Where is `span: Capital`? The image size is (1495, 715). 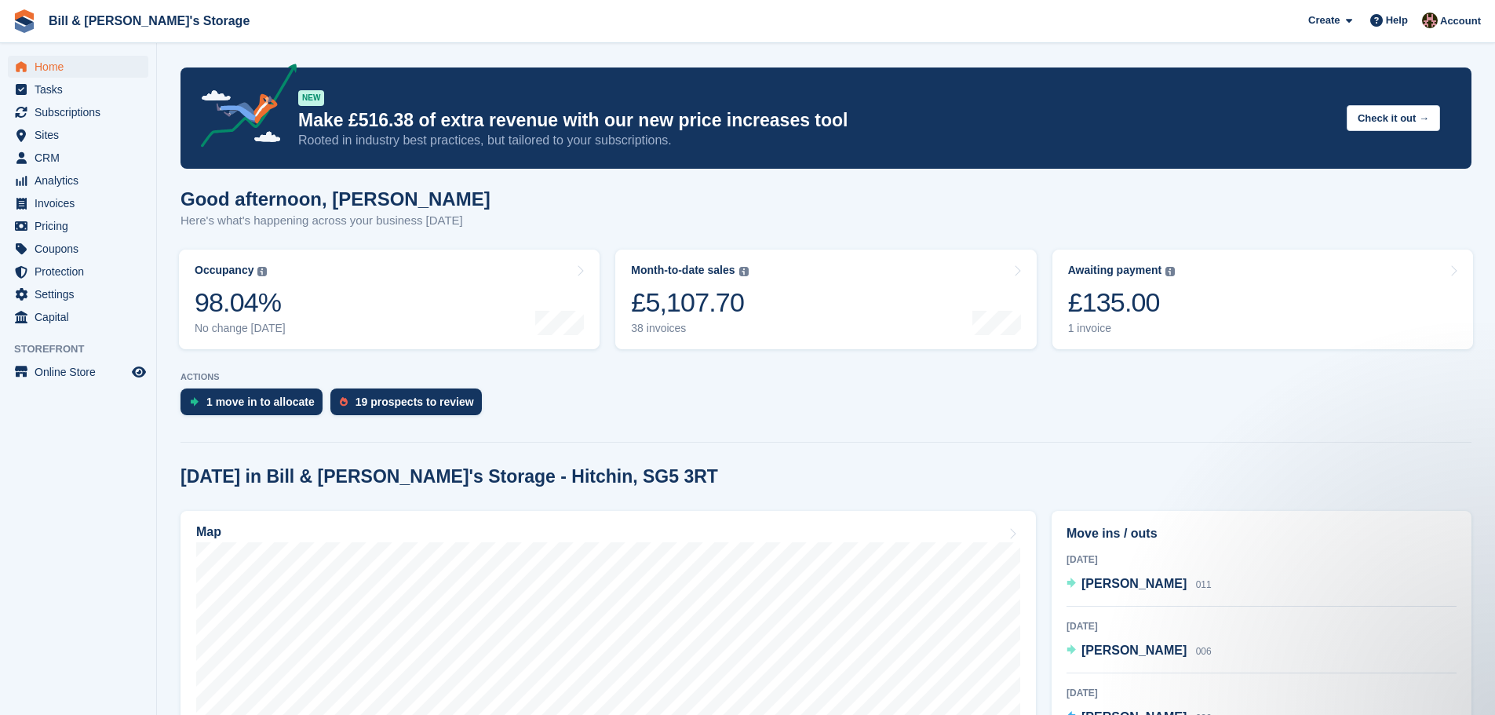
span: Capital is located at coordinates (82, 317).